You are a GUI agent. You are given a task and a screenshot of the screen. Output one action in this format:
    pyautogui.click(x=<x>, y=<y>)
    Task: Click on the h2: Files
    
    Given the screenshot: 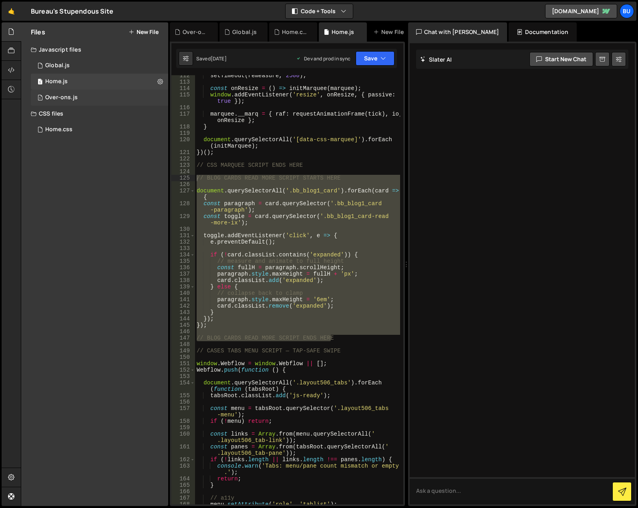 What is the action you would take?
    pyautogui.click(x=38, y=32)
    